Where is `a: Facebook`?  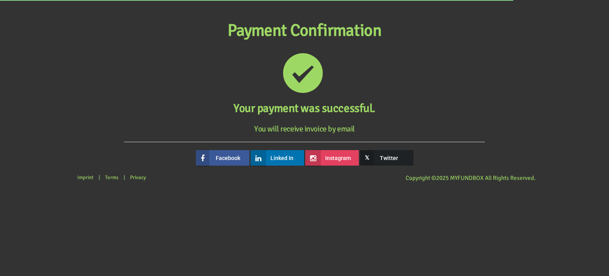
a: Facebook is located at coordinates (223, 157).